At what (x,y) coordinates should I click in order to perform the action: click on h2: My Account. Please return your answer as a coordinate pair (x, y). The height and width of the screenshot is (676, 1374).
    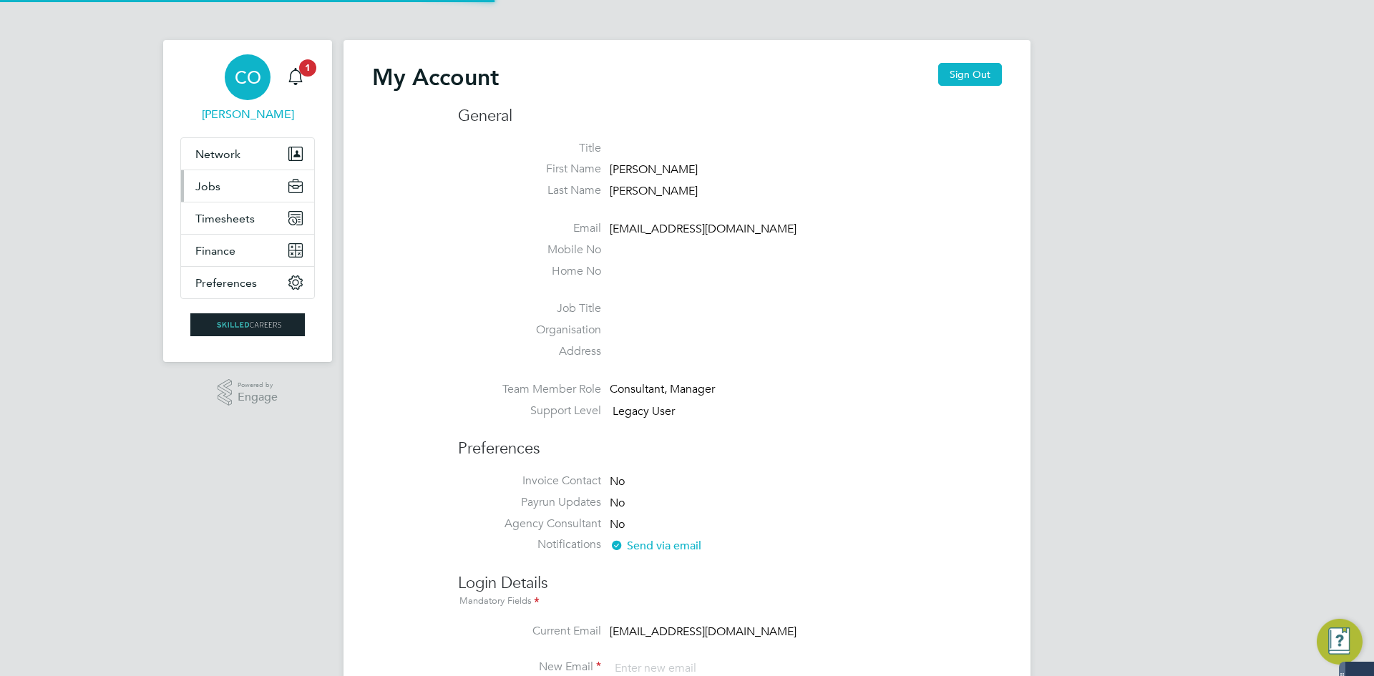
    Looking at the image, I should click on (435, 77).